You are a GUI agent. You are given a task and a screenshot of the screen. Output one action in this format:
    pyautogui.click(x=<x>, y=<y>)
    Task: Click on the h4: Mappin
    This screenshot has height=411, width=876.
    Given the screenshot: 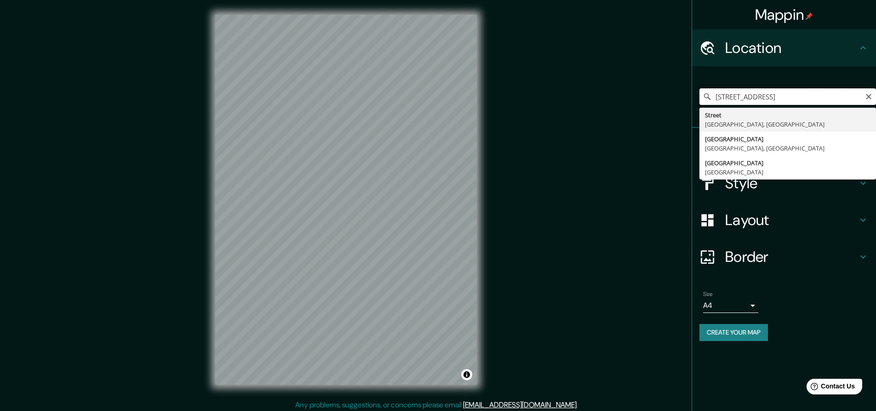 What is the action you would take?
    pyautogui.click(x=784, y=15)
    